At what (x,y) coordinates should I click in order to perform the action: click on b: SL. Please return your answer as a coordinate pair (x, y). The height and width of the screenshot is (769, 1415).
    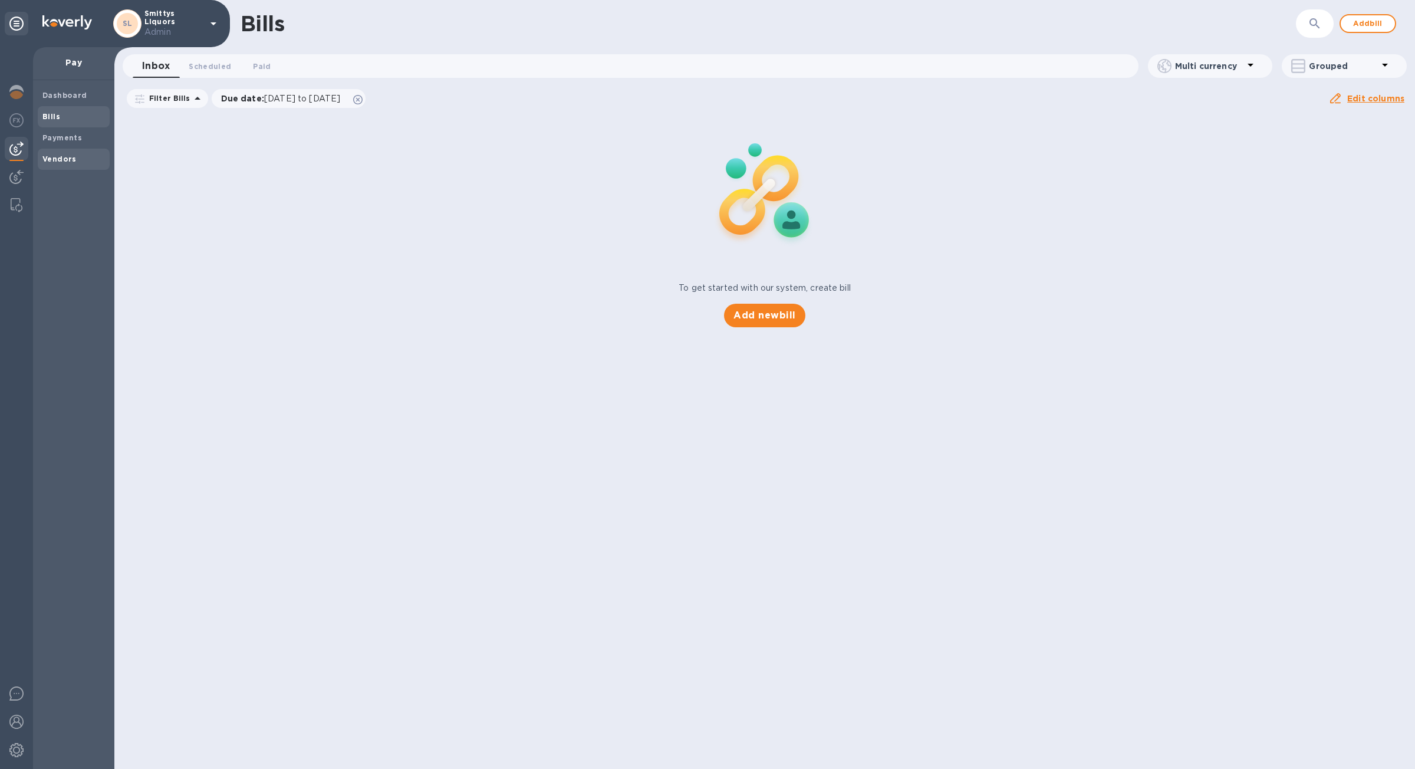
    Looking at the image, I should click on (127, 23).